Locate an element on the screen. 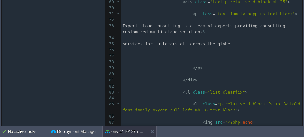  div: 87 is located at coordinates (110, 122).